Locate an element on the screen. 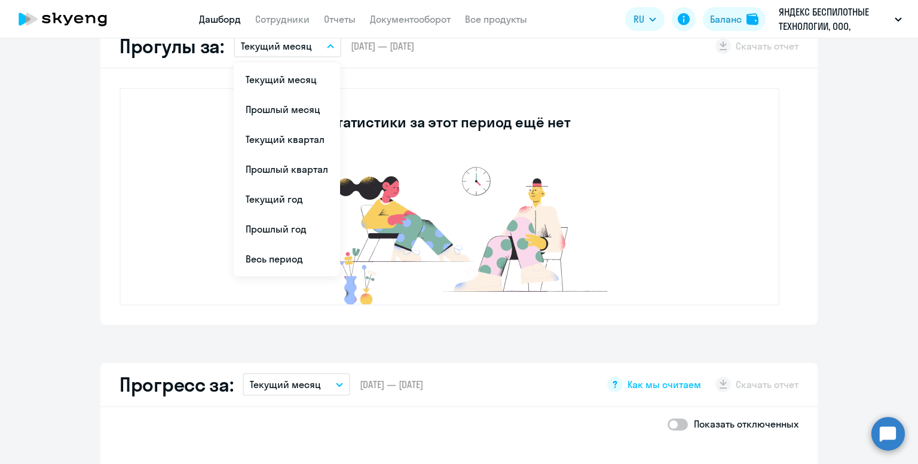 The width and height of the screenshot is (918, 464). a: Дашборд is located at coordinates (220, 19).